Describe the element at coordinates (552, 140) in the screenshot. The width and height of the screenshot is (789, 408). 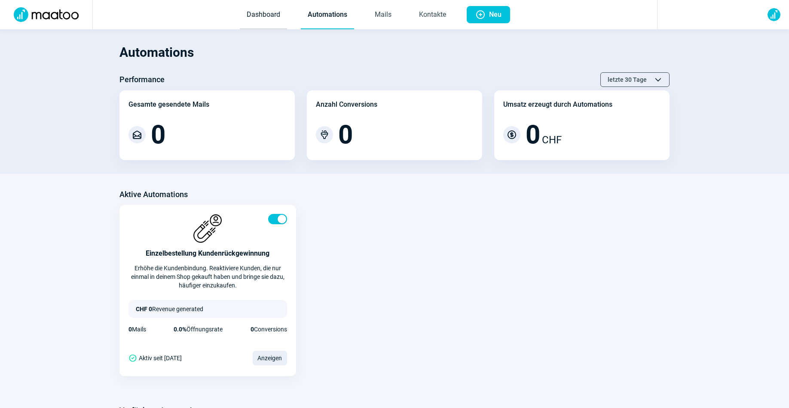
I see `span: CHF` at that location.